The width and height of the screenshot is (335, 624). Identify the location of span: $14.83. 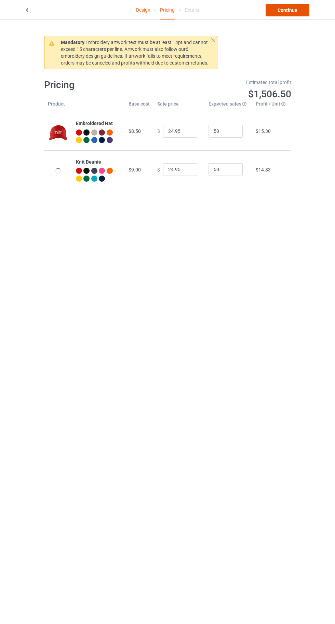
(263, 170).